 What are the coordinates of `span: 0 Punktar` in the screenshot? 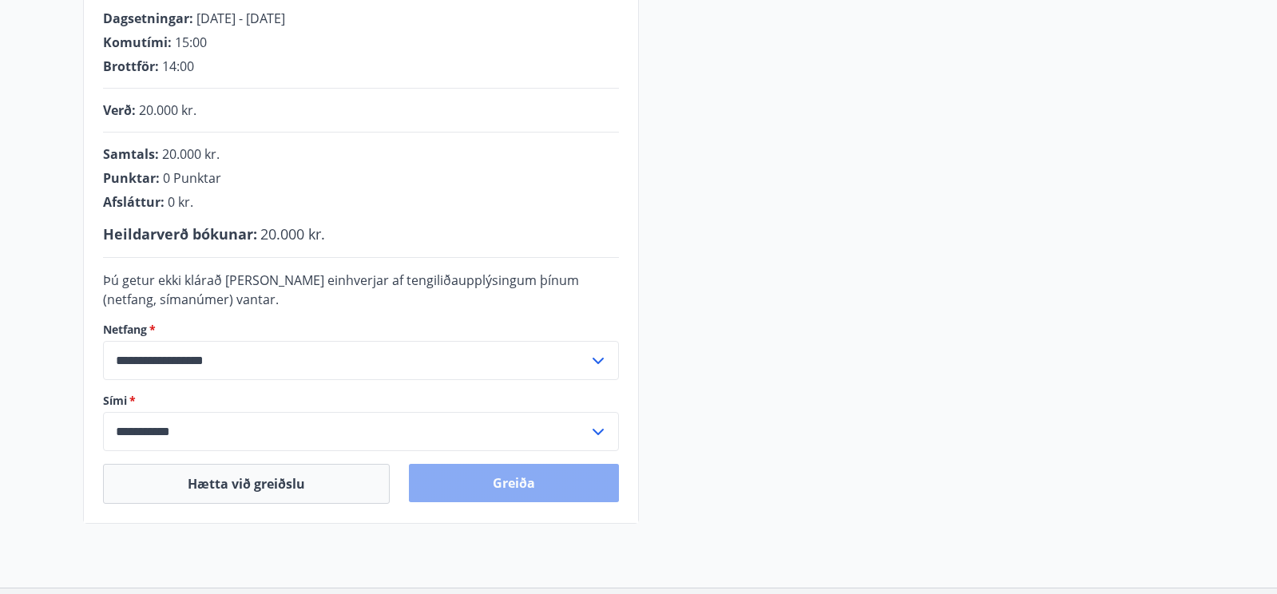 It's located at (192, 178).